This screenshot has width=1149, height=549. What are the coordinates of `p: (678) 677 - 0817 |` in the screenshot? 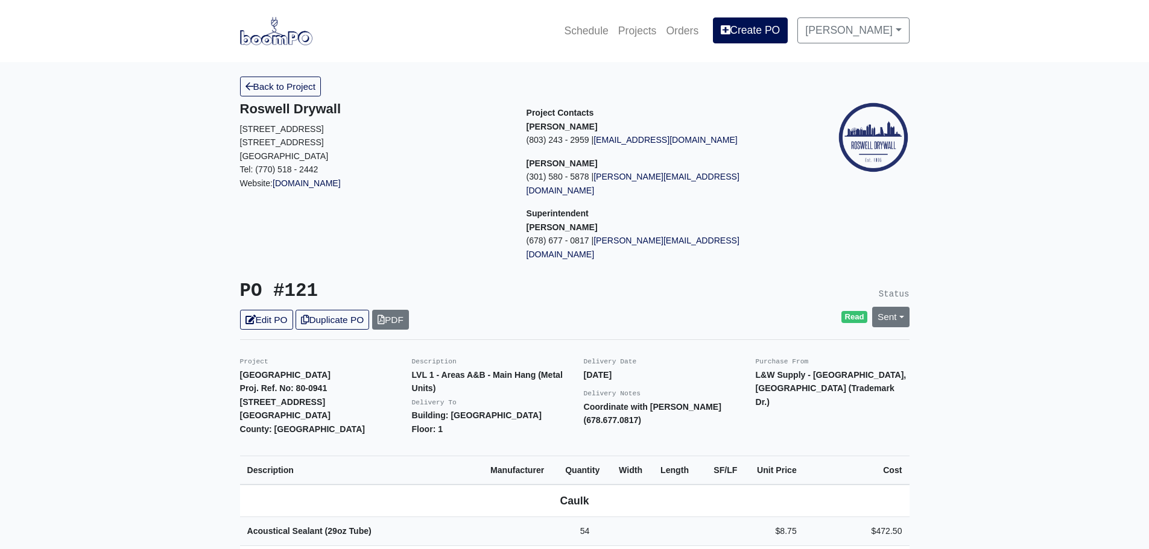 It's located at (660, 247).